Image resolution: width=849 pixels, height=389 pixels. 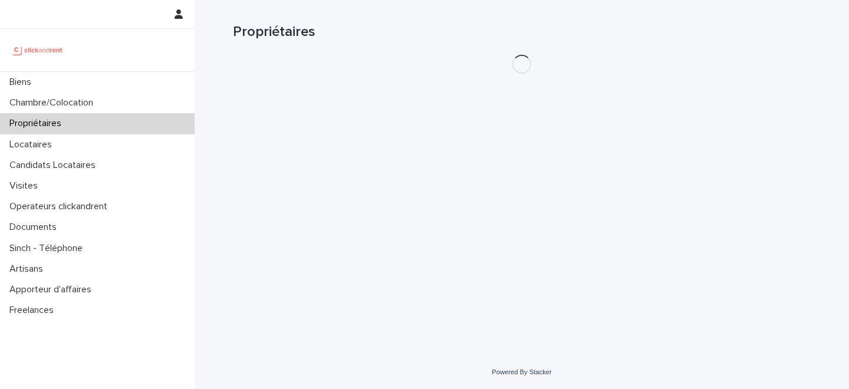 What do you see at coordinates (55, 165) in the screenshot?
I see `p: Candidats Locataires` at bounding box center [55, 165].